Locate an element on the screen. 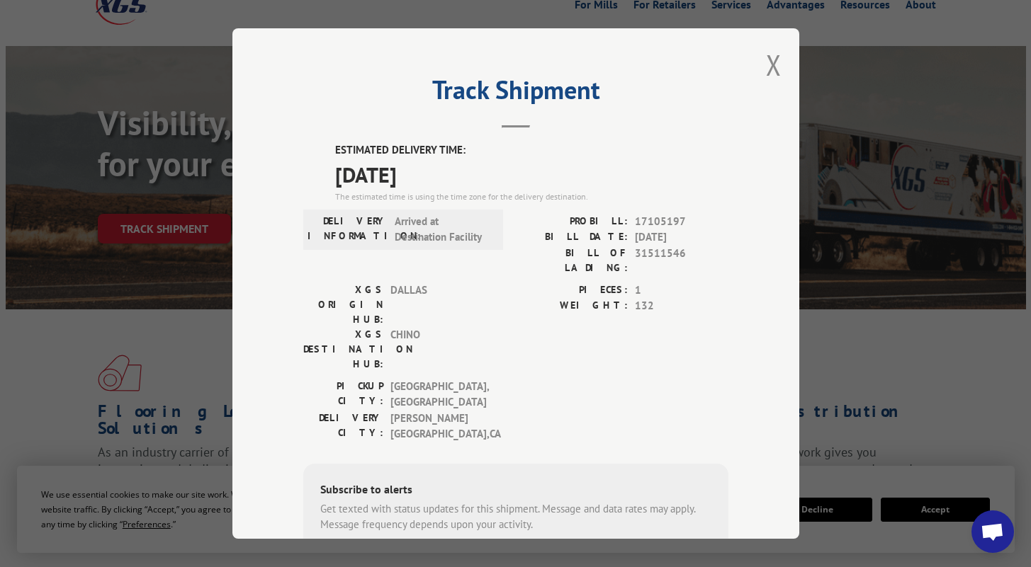 This screenshot has width=1031, height=567. div: The estimated time is using the time zone for the delivery destination. is located at coordinates (531, 197).